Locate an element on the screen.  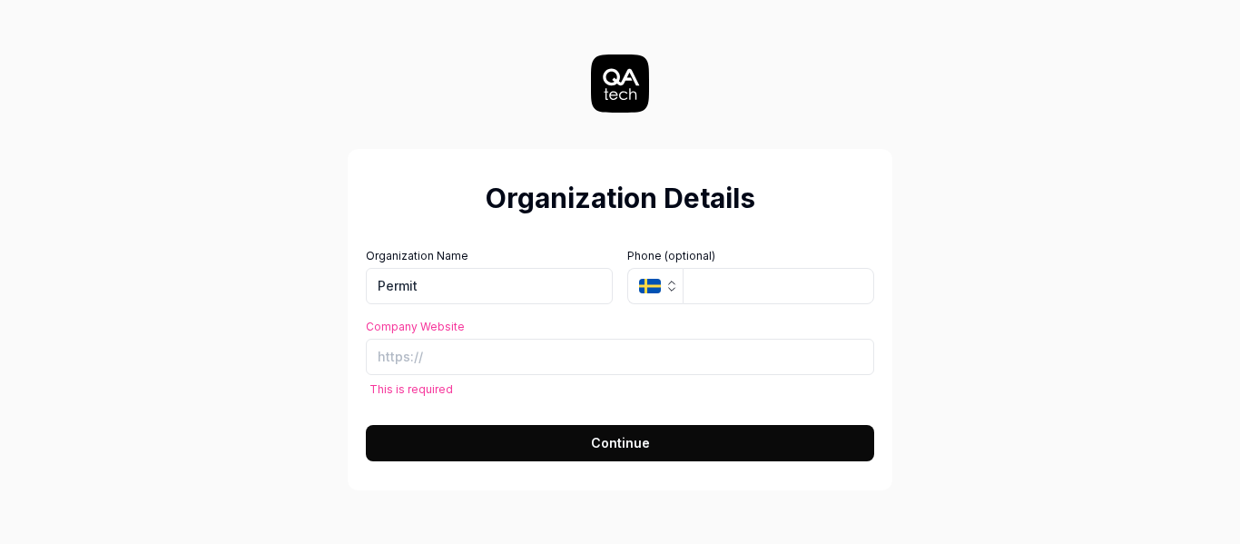
span: Continue is located at coordinates (620, 442).